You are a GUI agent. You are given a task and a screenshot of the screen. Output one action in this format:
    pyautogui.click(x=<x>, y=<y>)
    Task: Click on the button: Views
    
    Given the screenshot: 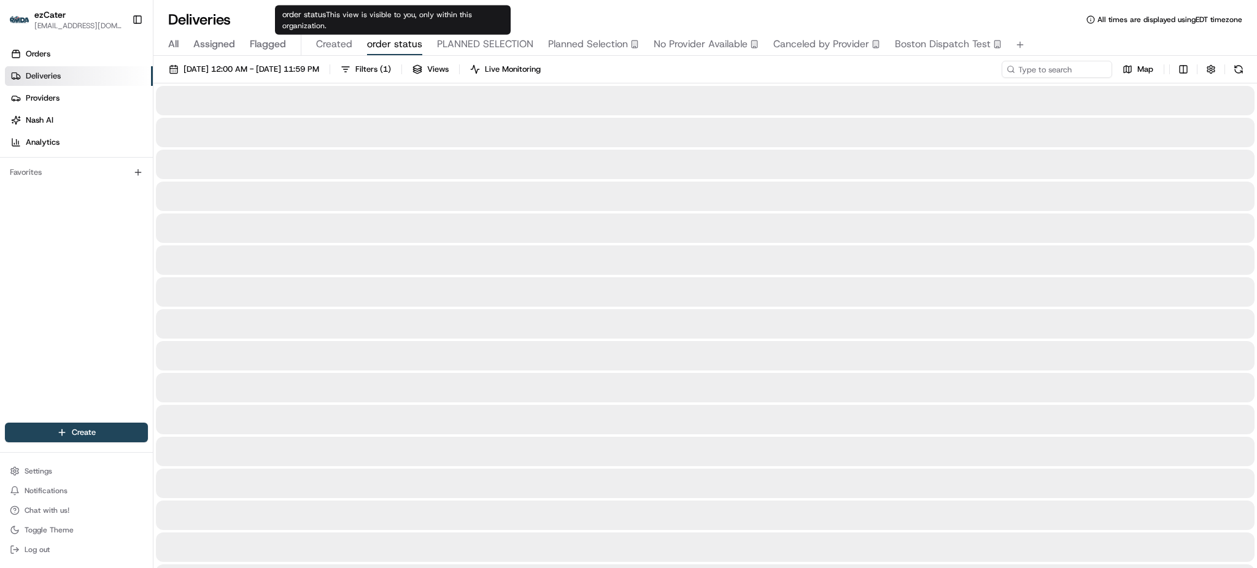 What is the action you would take?
    pyautogui.click(x=430, y=69)
    